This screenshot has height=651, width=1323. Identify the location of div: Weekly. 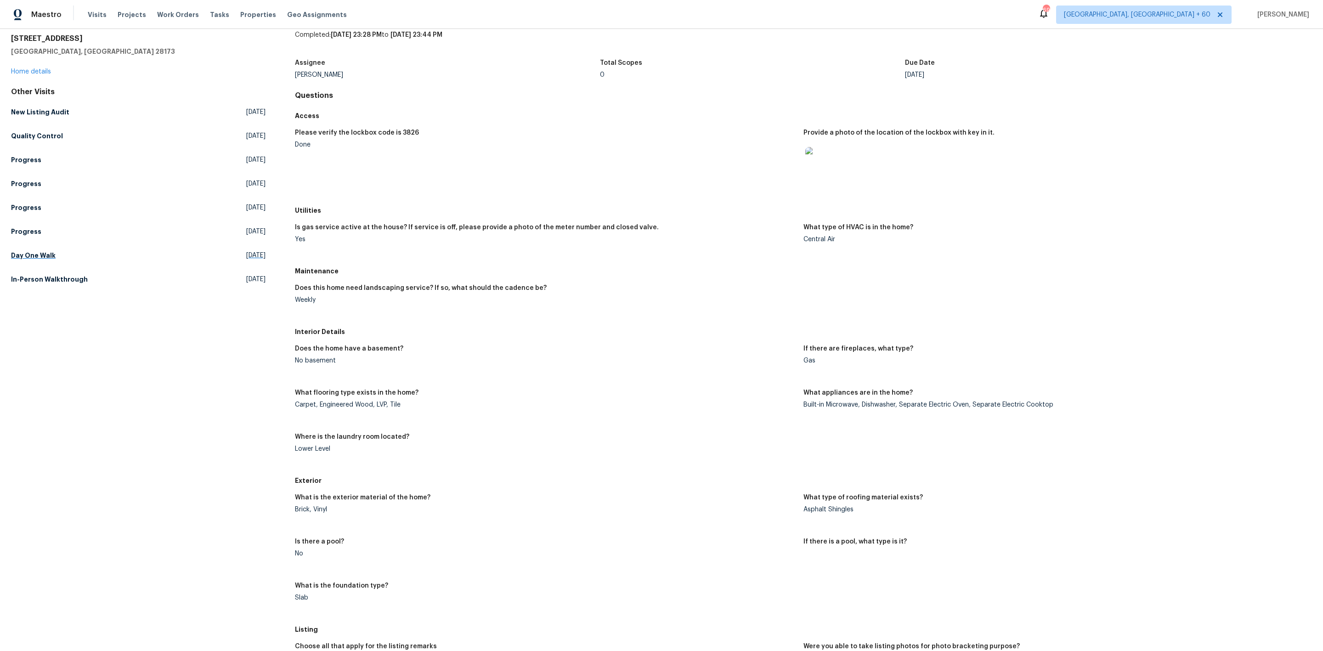
(545, 300).